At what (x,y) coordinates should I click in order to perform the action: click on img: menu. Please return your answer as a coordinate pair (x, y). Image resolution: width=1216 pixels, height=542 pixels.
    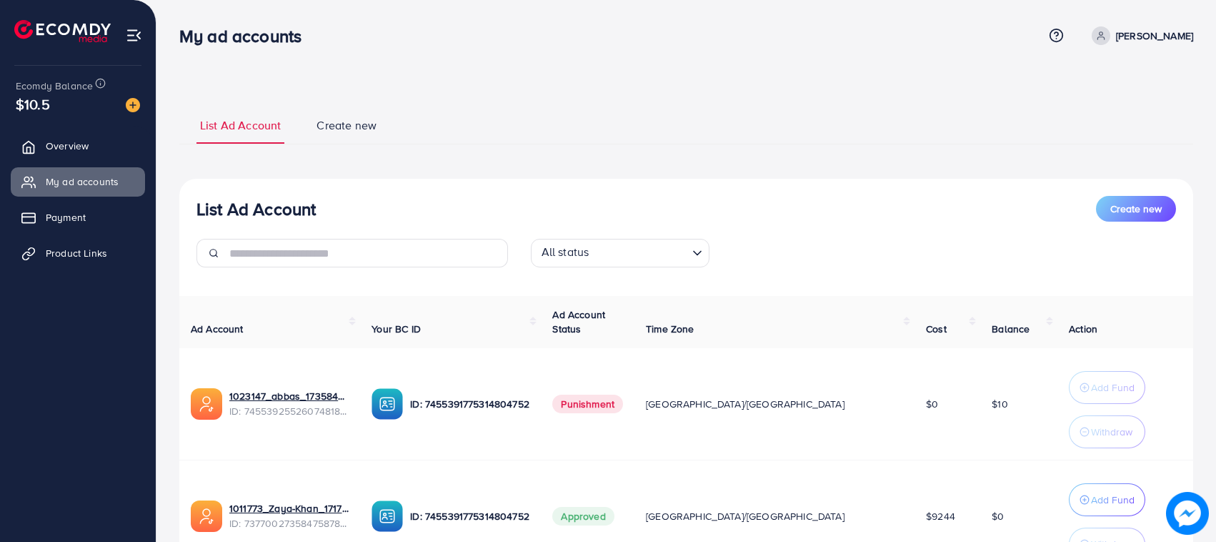
    Looking at the image, I should click on (134, 35).